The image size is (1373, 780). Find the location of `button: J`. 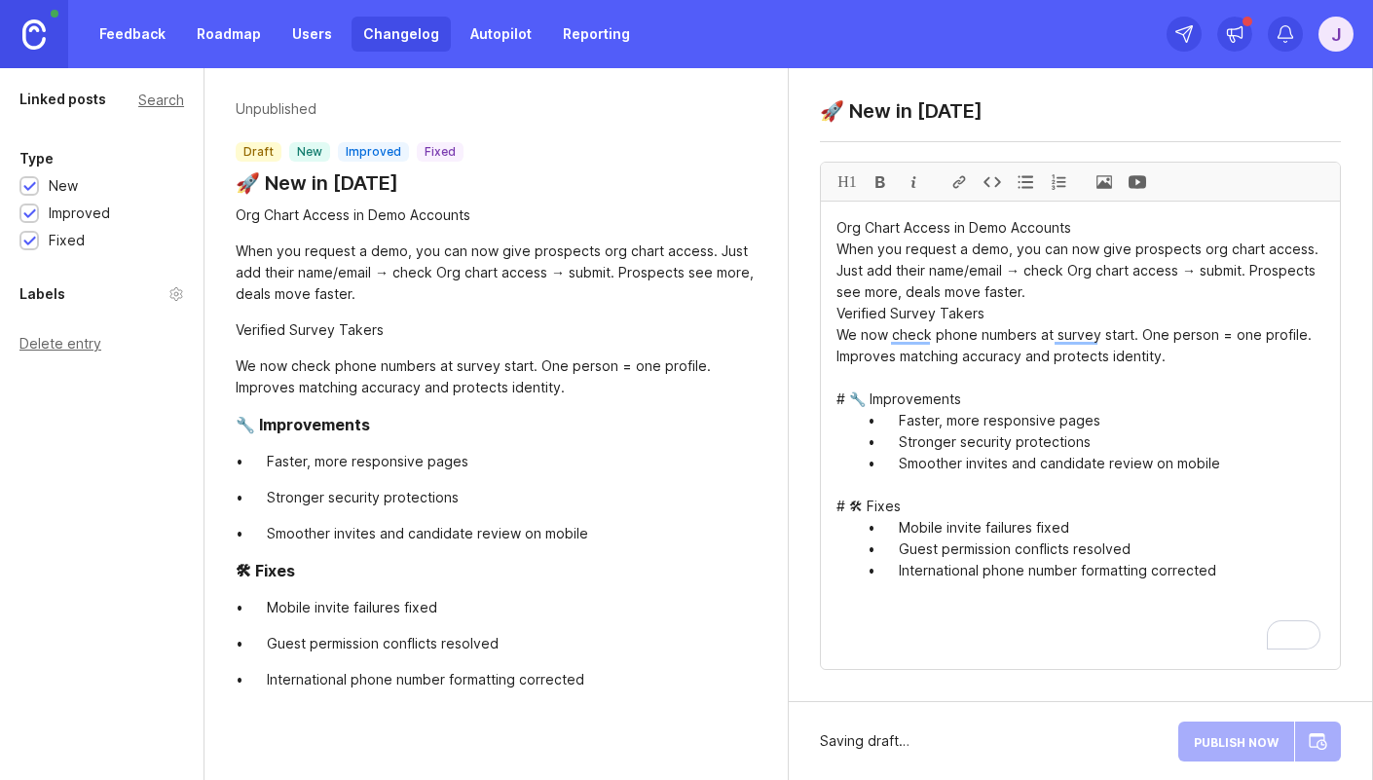

button: J is located at coordinates (1336, 34).